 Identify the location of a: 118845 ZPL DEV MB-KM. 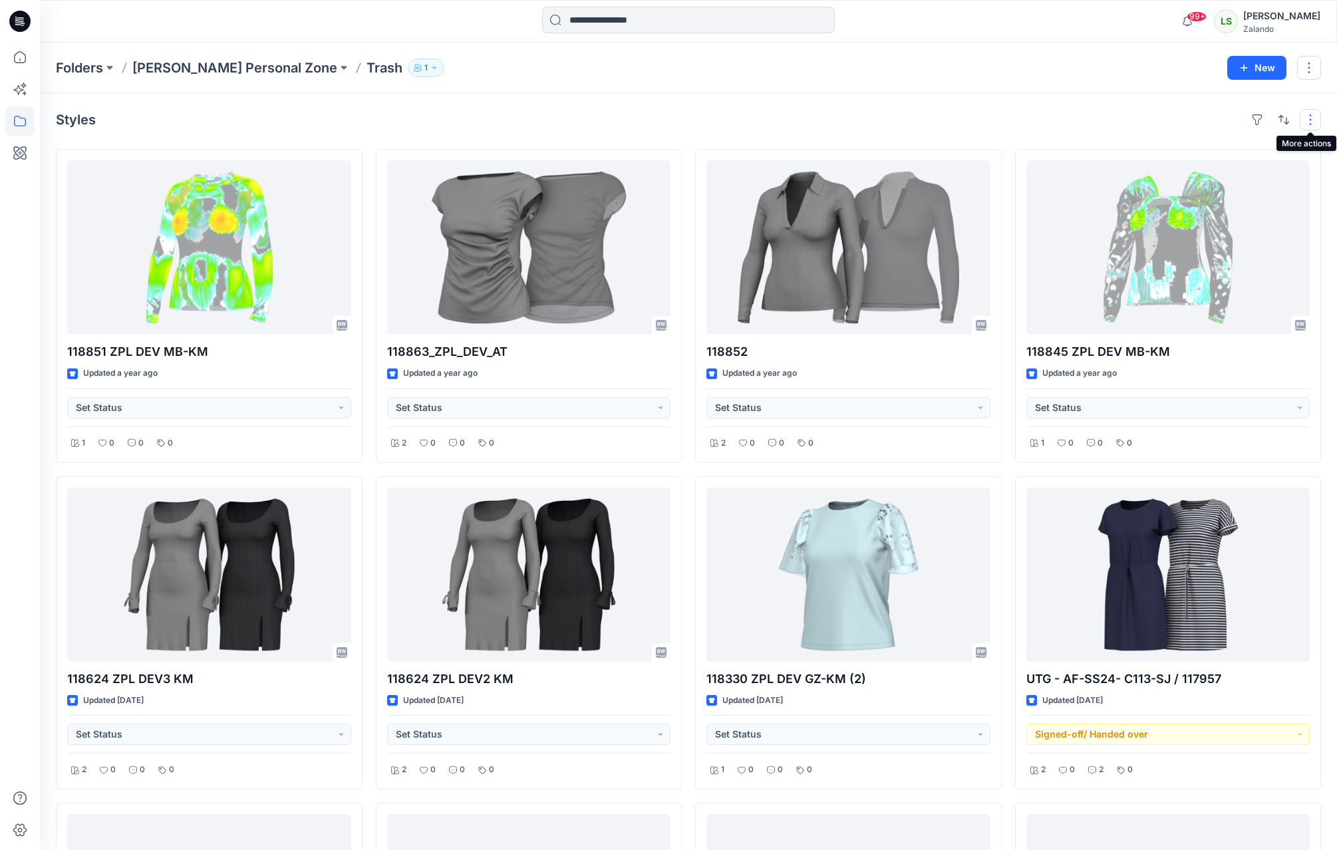
(1168, 247).